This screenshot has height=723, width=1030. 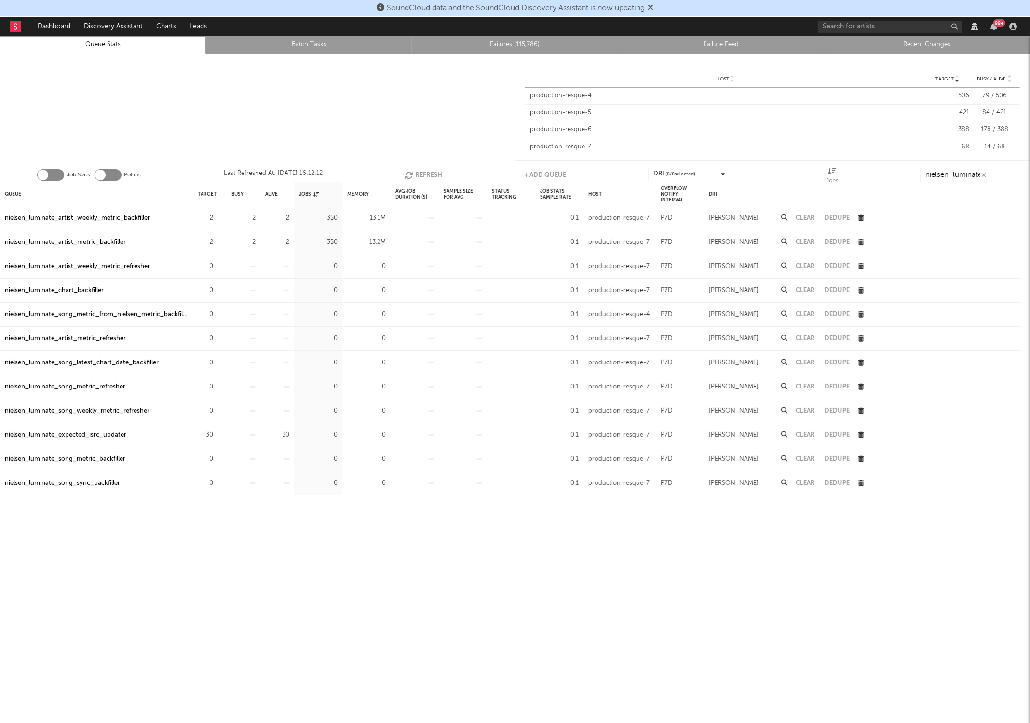 What do you see at coordinates (62, 484) in the screenshot?
I see `a: nielsen_luminate_song_sync_backfiller` at bounding box center [62, 484].